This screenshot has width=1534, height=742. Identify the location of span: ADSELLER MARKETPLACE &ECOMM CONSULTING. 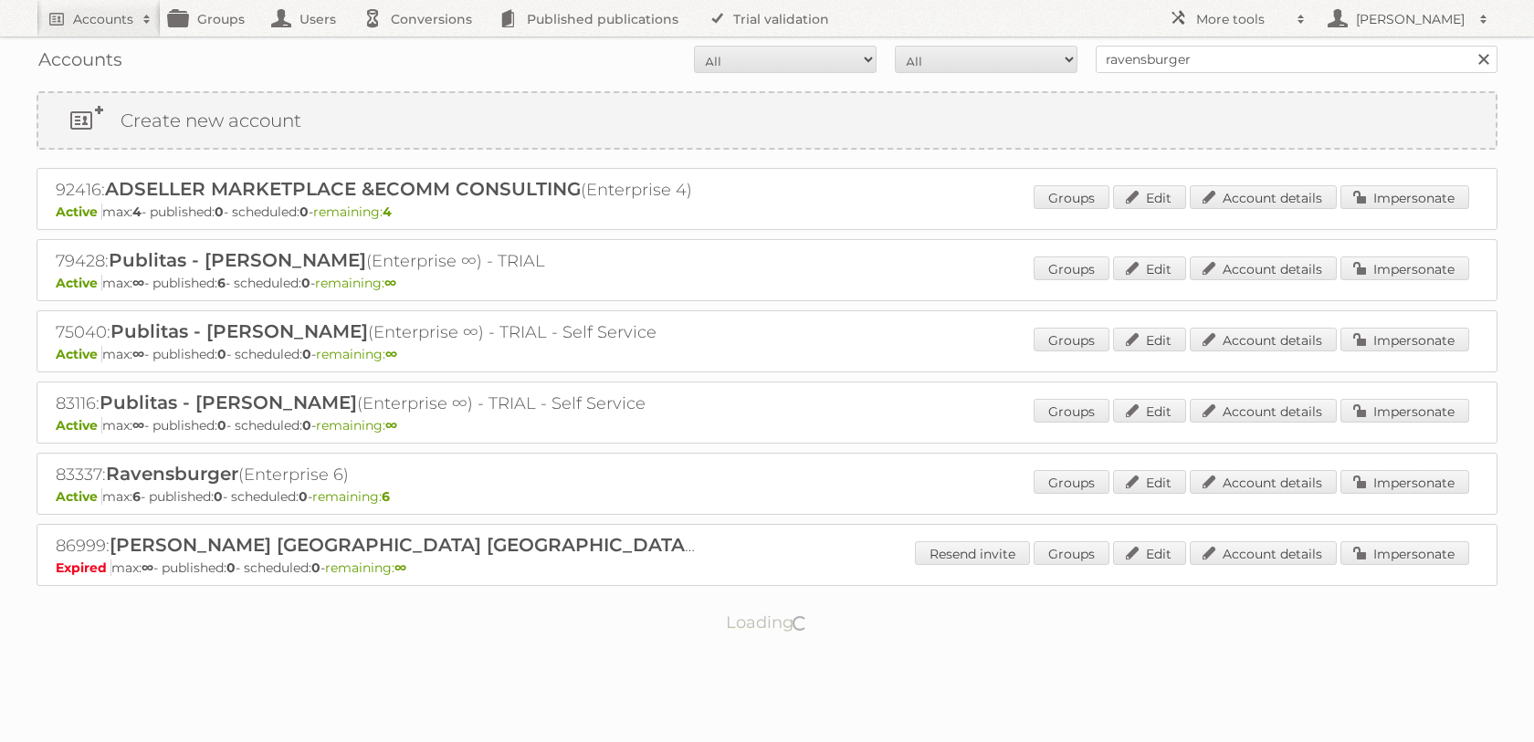
(342, 189).